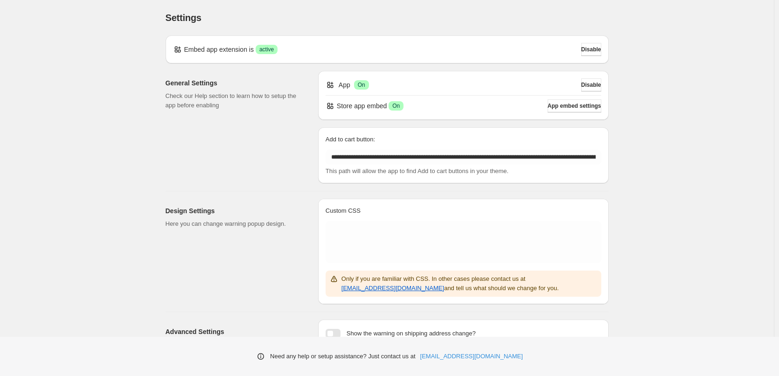  I want to click on span: active, so click(266, 49).